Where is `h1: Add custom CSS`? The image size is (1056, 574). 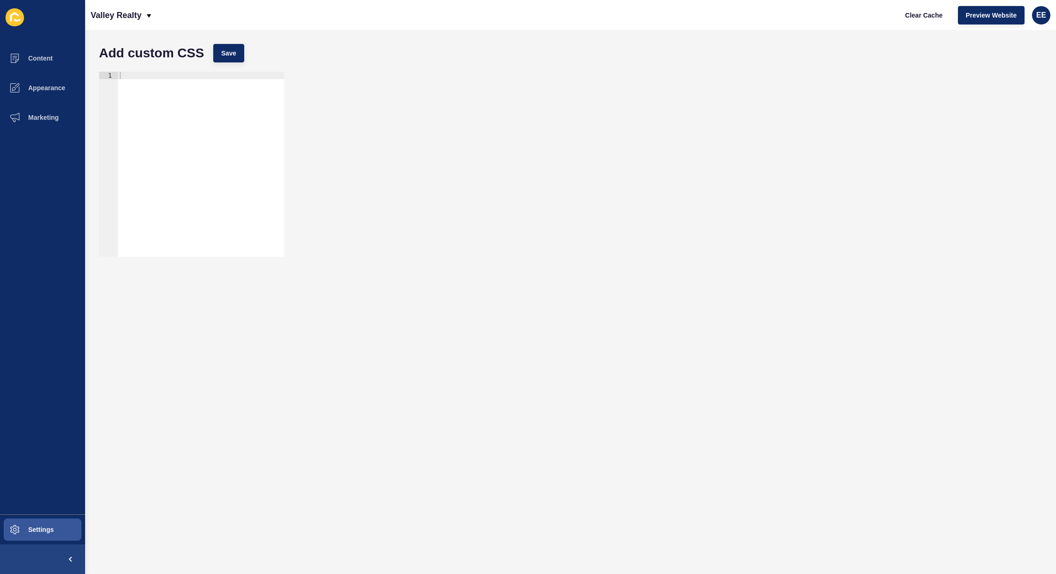
h1: Add custom CSS is located at coordinates (151, 53).